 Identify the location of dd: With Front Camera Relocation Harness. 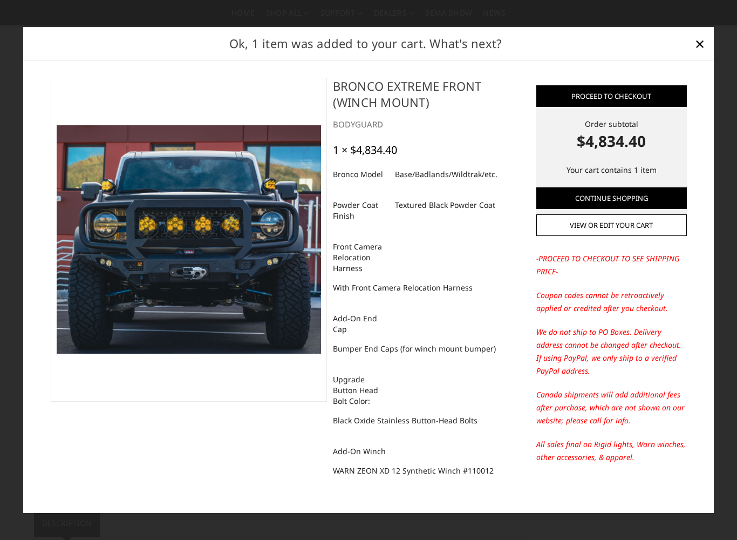
(403, 288).